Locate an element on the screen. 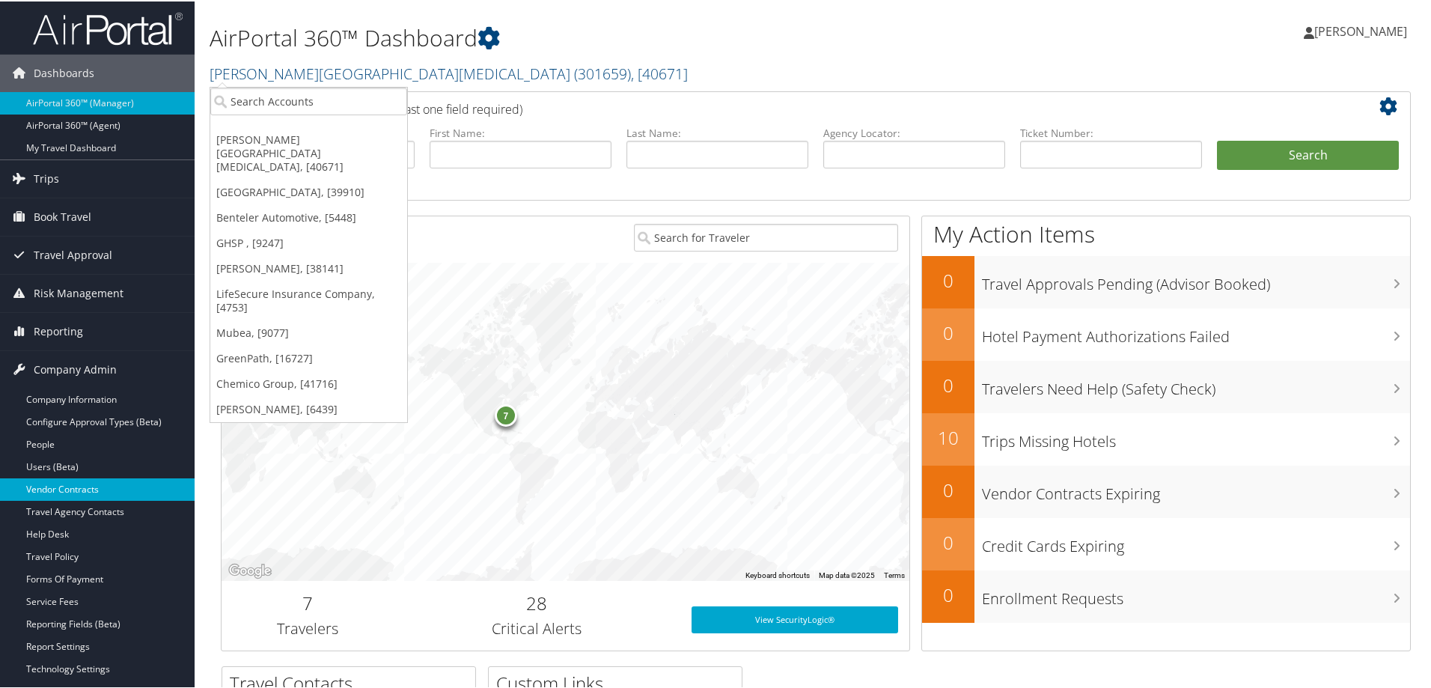 The image size is (1431, 688). h3: Hotel Payment Authorizations Failed is located at coordinates (1196, 332).